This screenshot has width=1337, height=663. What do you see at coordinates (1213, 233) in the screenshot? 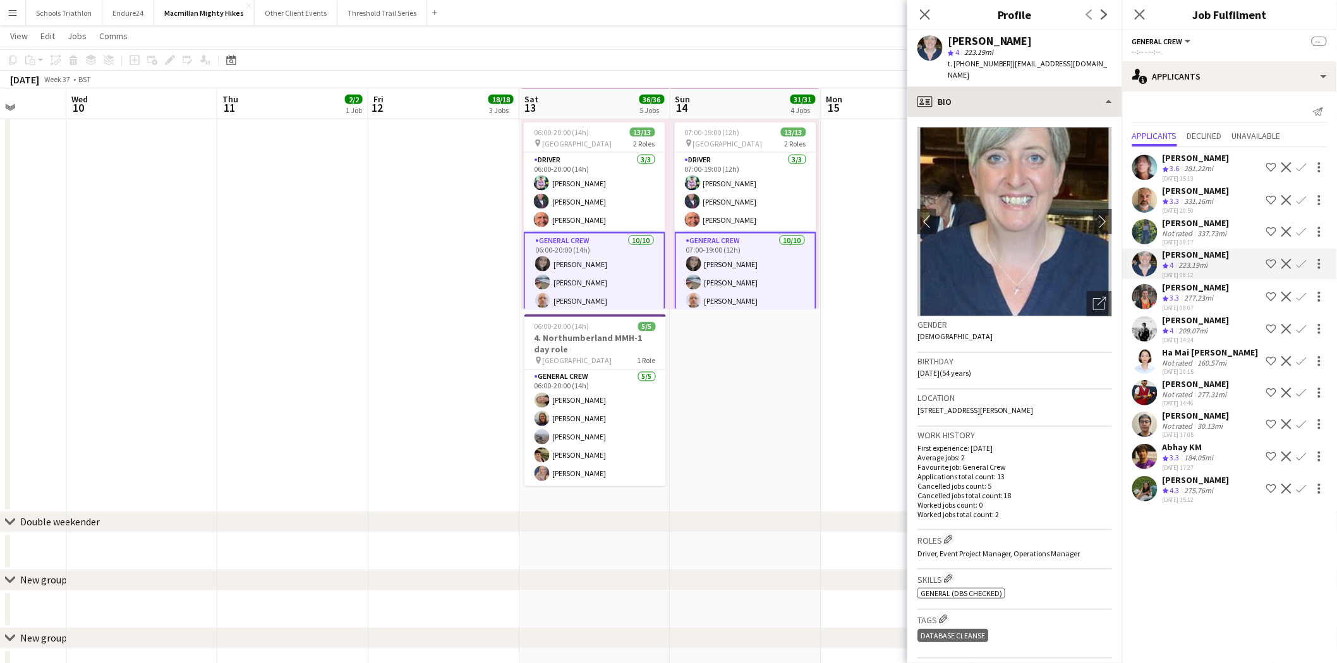
I see `div: 337.73mi` at bounding box center [1213, 233].